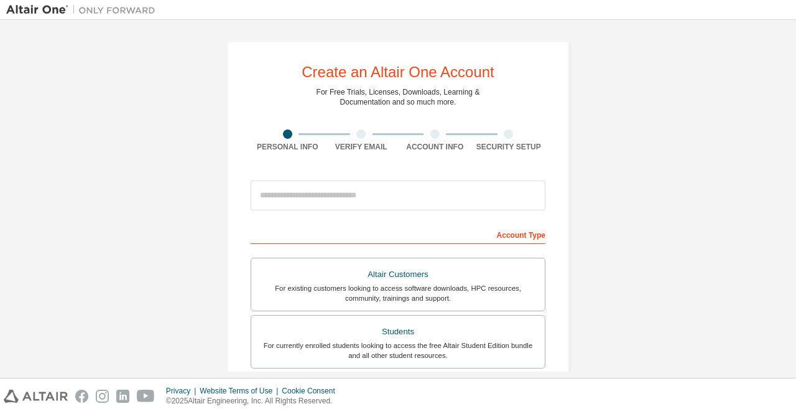 The height and width of the screenshot is (414, 796). Describe the element at coordinates (398, 72) in the screenshot. I see `div: Create an Altair One Account` at that location.